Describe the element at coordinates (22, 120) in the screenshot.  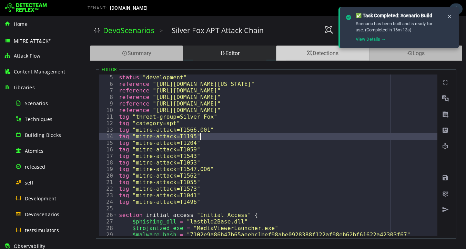
I see `div: 14` at that location.